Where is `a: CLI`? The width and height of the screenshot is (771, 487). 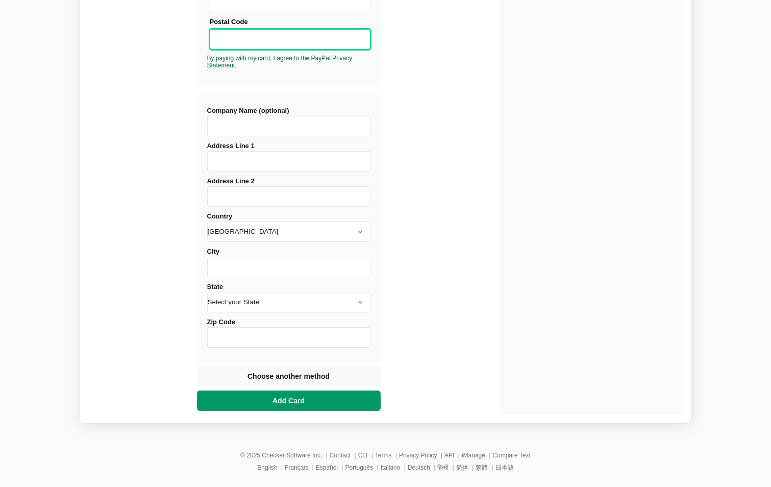 a: CLI is located at coordinates (363, 455).